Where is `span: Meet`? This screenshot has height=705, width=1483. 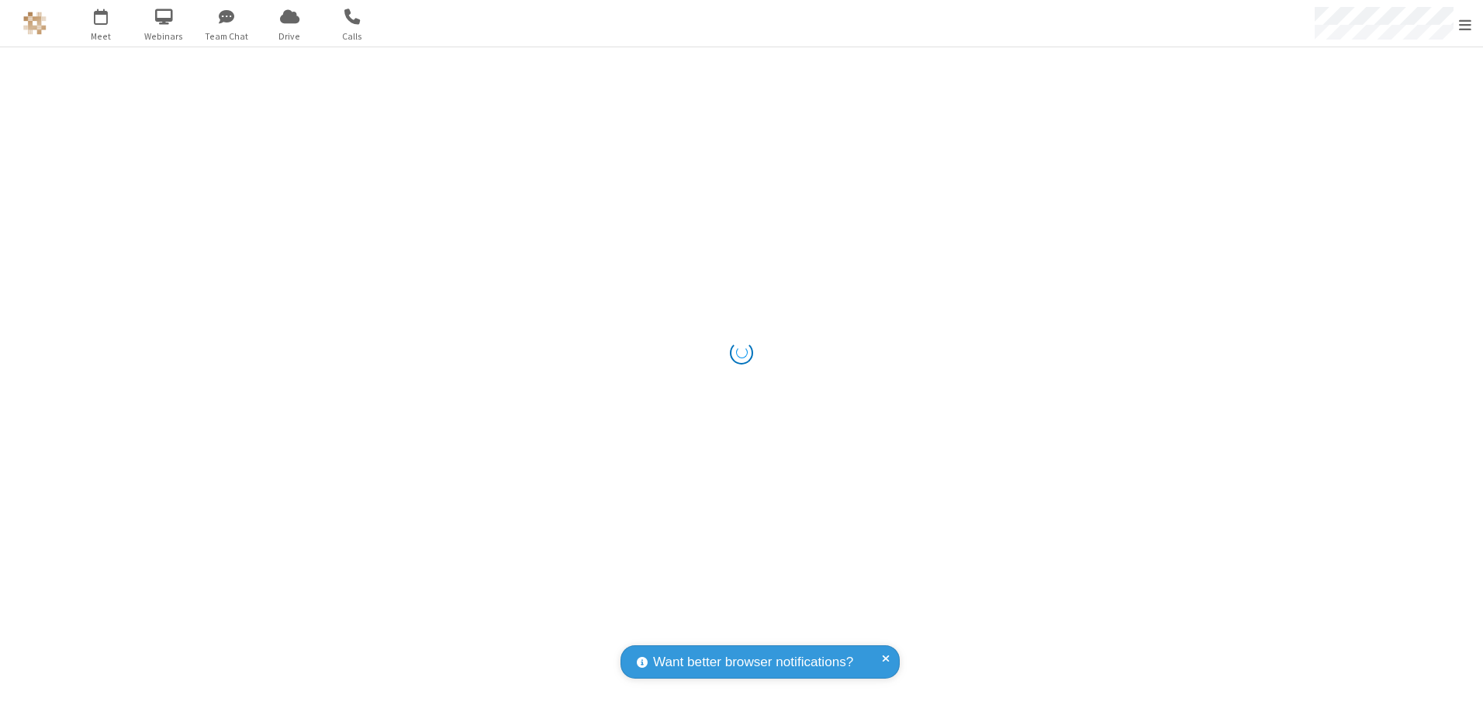
span: Meet is located at coordinates (101, 36).